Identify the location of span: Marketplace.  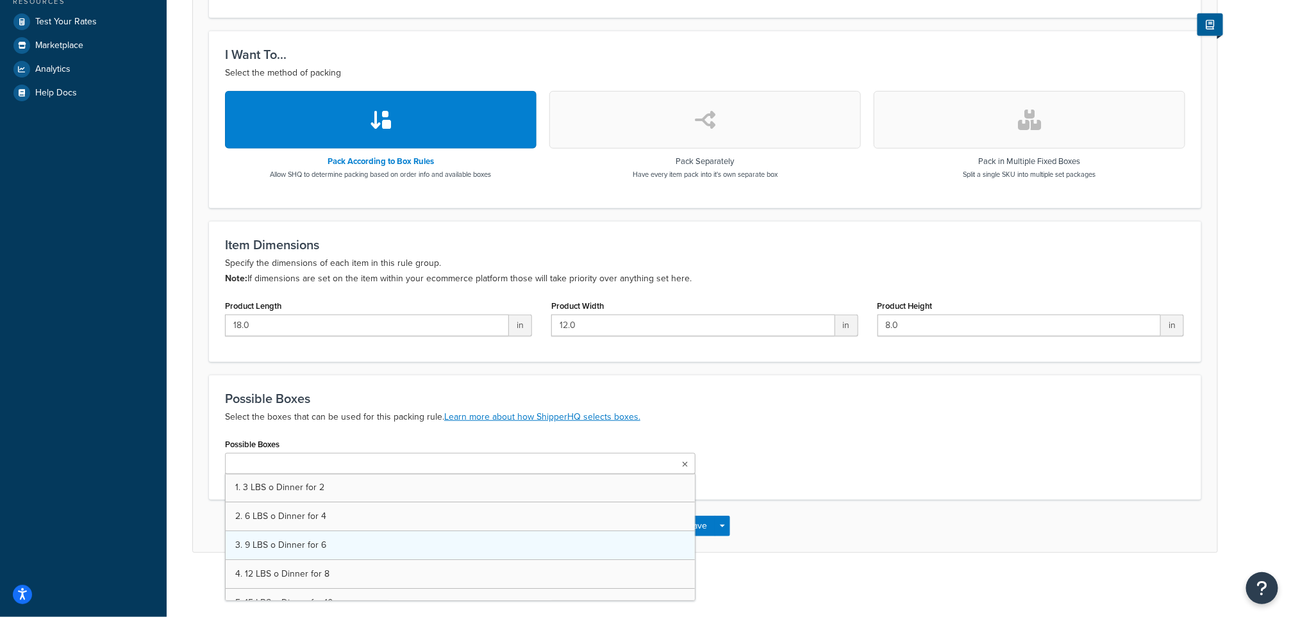
(59, 46).